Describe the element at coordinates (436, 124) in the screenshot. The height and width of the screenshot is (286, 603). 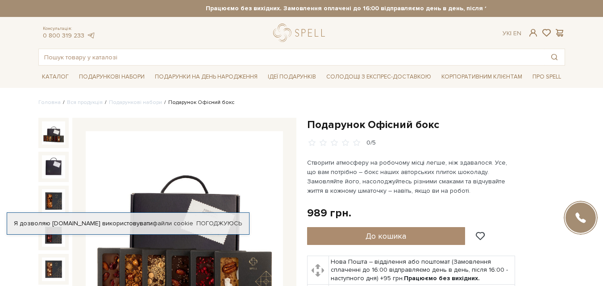
I see `h1: Подарунок Офісний бокс` at that location.